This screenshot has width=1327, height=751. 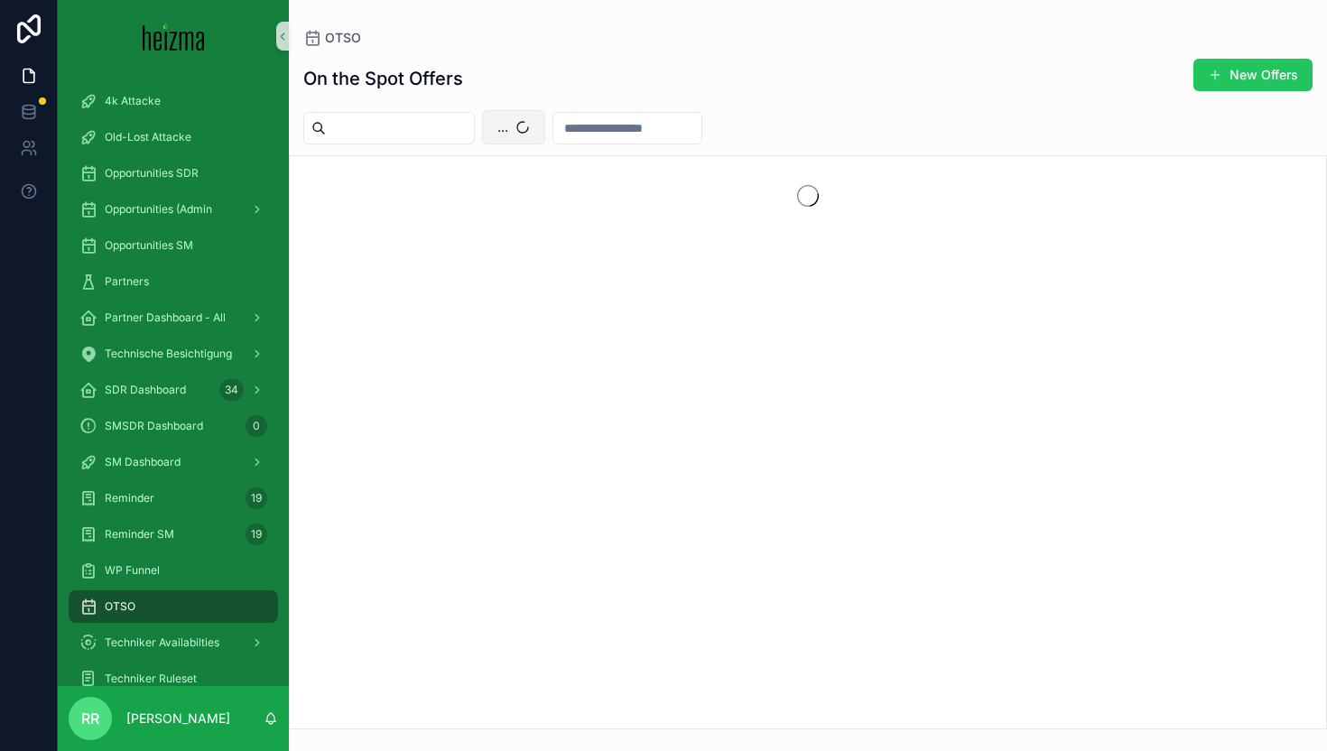 What do you see at coordinates (90, 719) in the screenshot?
I see `span: RR` at bounding box center [90, 719].